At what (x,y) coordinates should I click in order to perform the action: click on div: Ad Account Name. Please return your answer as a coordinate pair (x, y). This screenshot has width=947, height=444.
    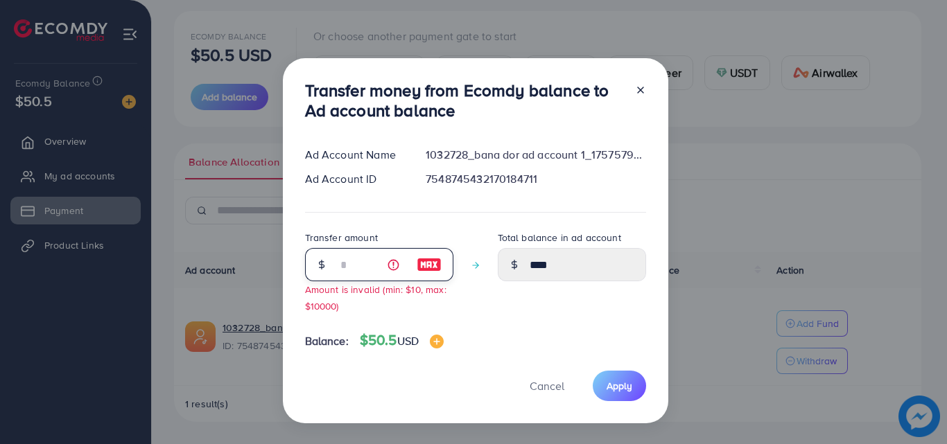
    Looking at the image, I should click on (354, 155).